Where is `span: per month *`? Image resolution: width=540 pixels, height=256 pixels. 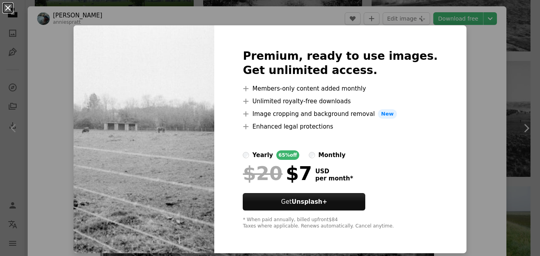 span: per month * is located at coordinates (334, 178).